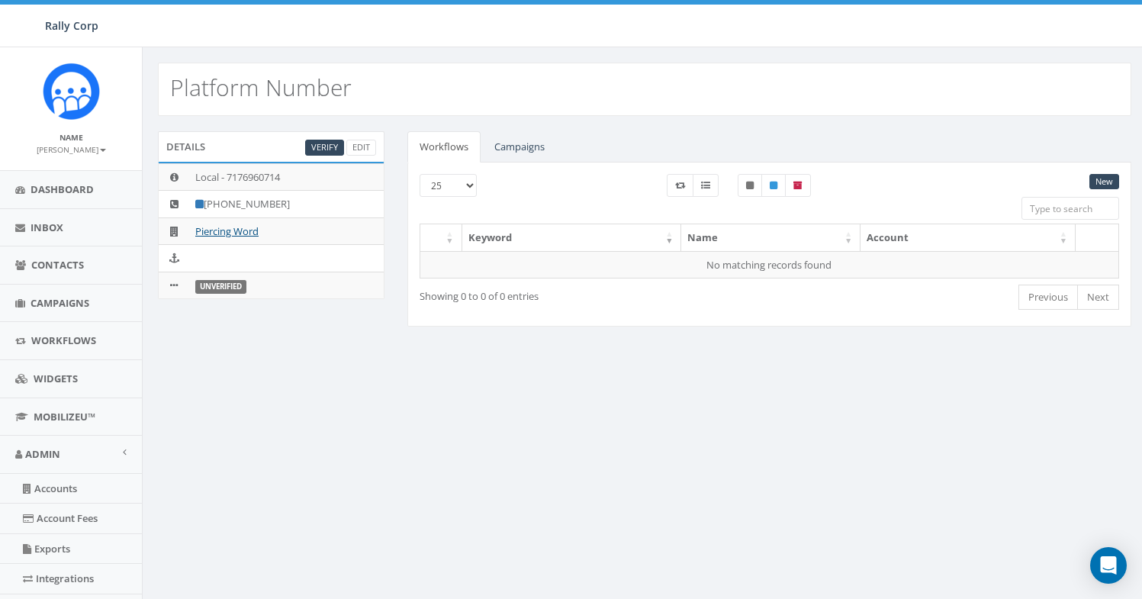 This screenshot has width=1142, height=599. I want to click on a: Piercing Word, so click(227, 231).